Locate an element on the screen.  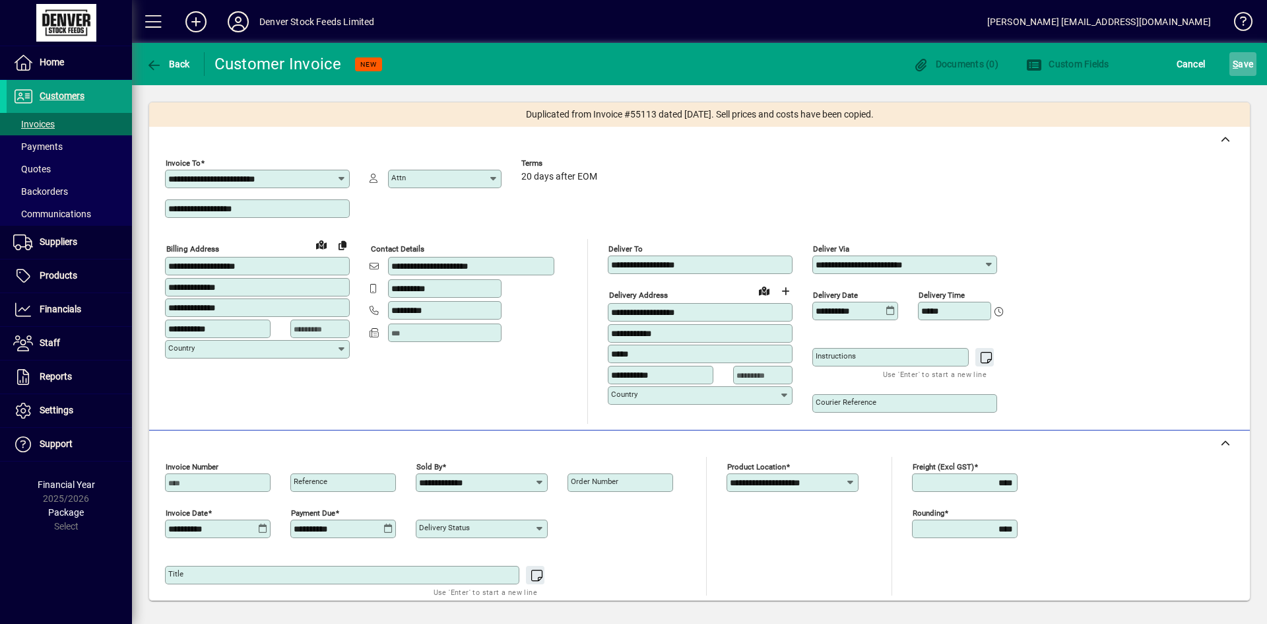
a: Knowledge Base is located at coordinates (1237, 24).